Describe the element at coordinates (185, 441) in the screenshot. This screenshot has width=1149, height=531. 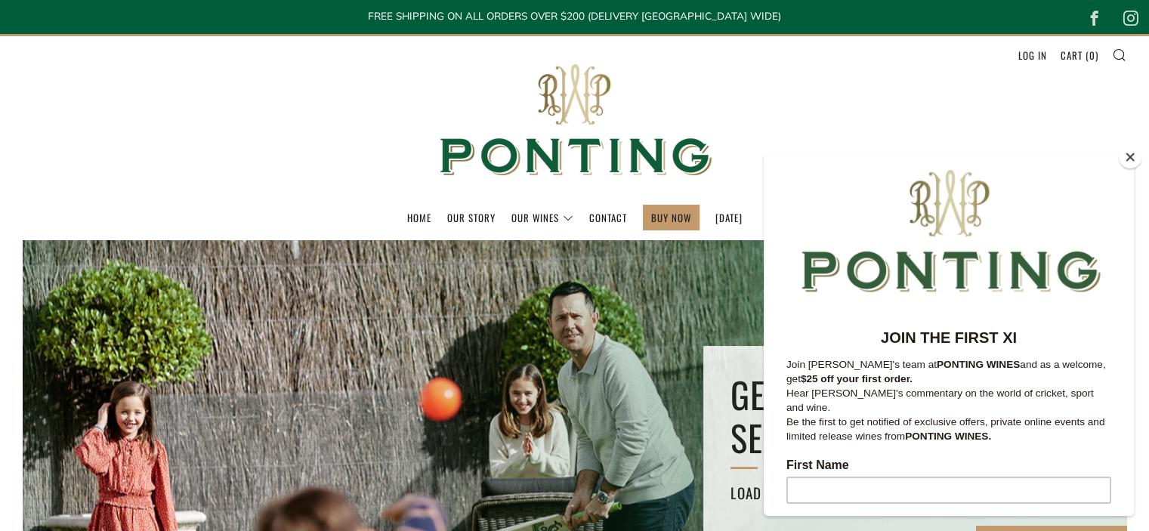
I see `label: Email` at that location.